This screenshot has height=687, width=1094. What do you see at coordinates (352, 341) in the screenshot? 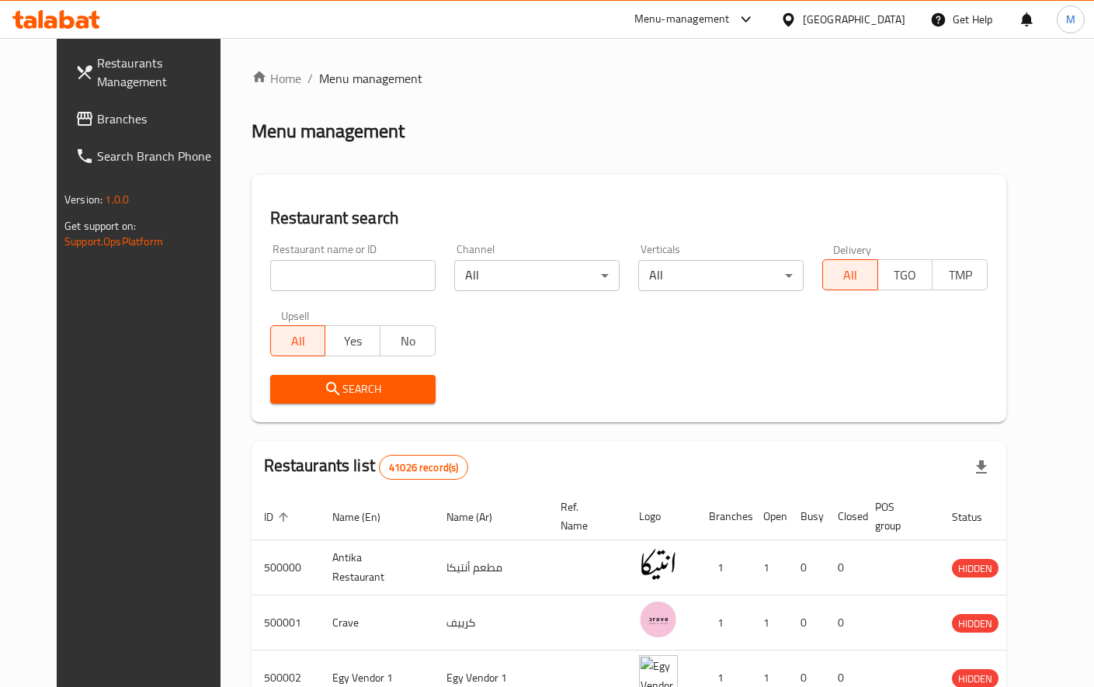
I see `button: Yes` at bounding box center [352, 341].